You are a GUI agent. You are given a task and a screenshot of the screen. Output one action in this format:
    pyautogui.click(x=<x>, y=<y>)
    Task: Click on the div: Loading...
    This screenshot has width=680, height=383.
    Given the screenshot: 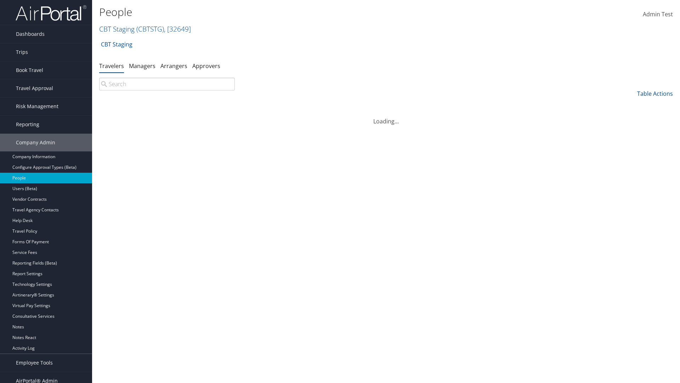 What is the action you would take?
    pyautogui.click(x=386, y=117)
    